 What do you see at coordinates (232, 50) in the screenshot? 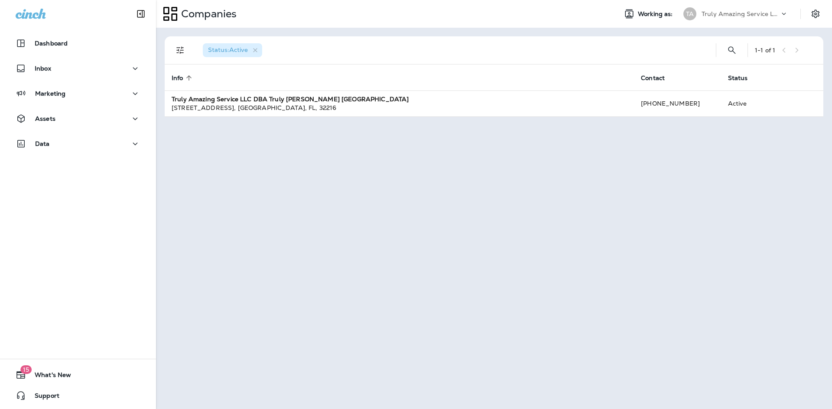
I see `div: Status:Active` at bounding box center [232, 50].